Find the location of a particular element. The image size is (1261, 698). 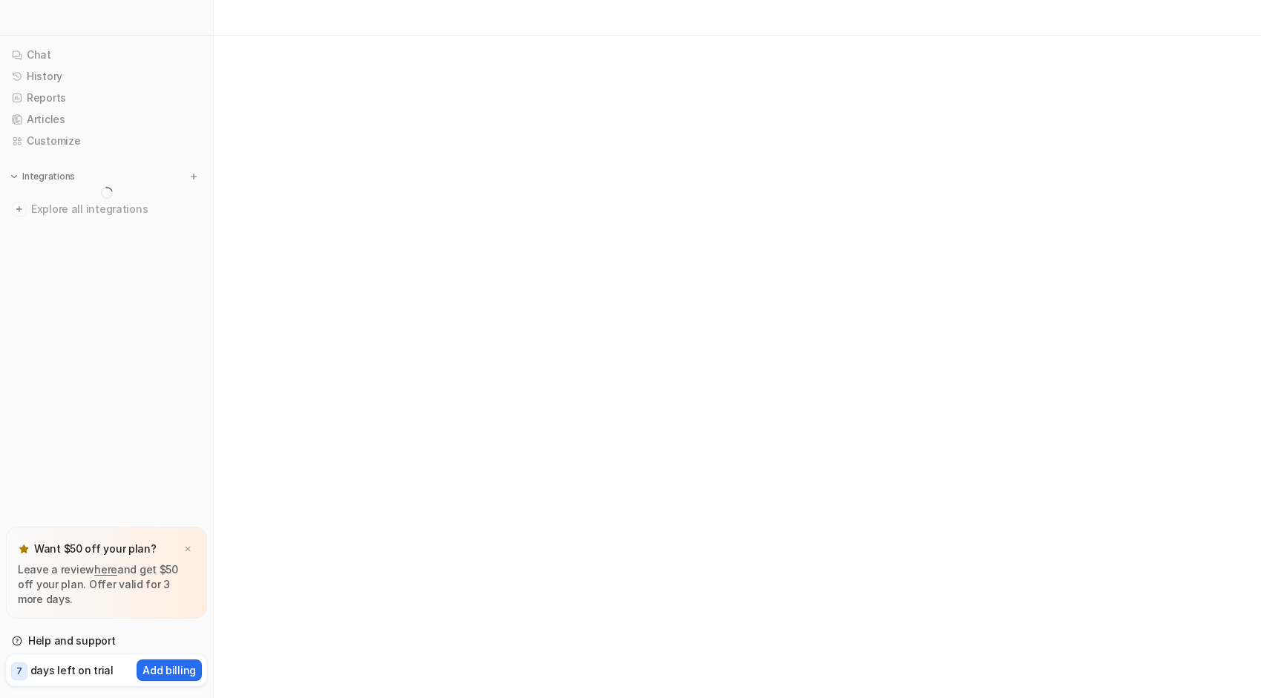

img: expand menu is located at coordinates (14, 177).